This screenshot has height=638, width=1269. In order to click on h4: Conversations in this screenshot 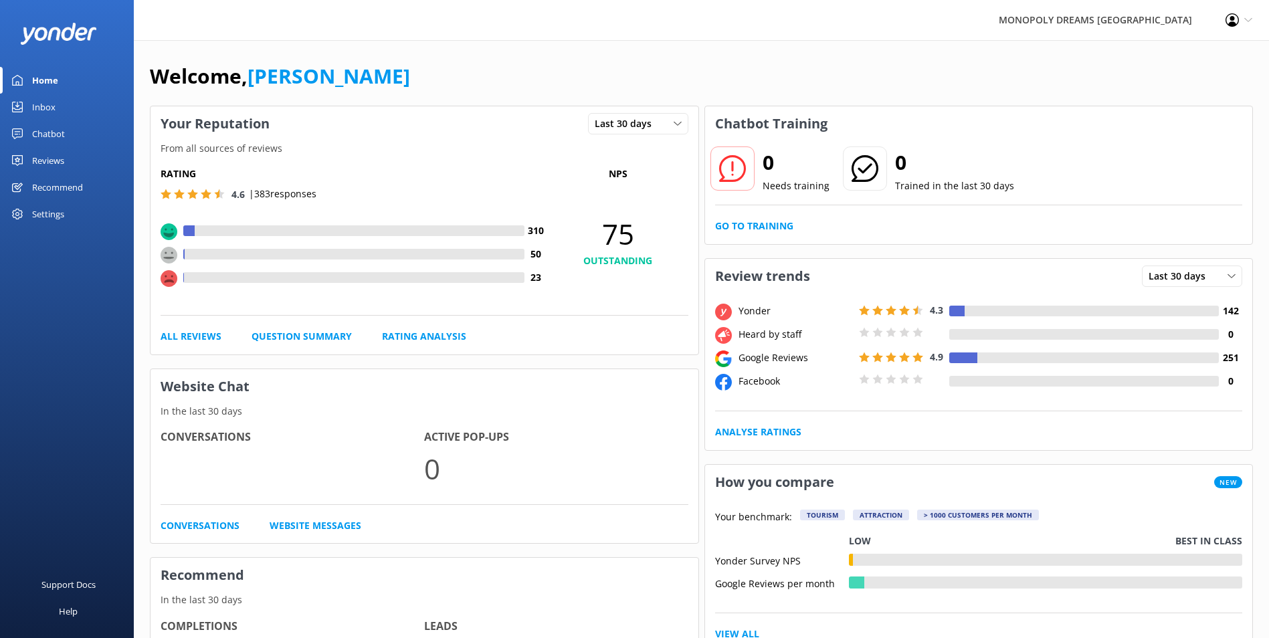, I will do `click(292, 438)`.